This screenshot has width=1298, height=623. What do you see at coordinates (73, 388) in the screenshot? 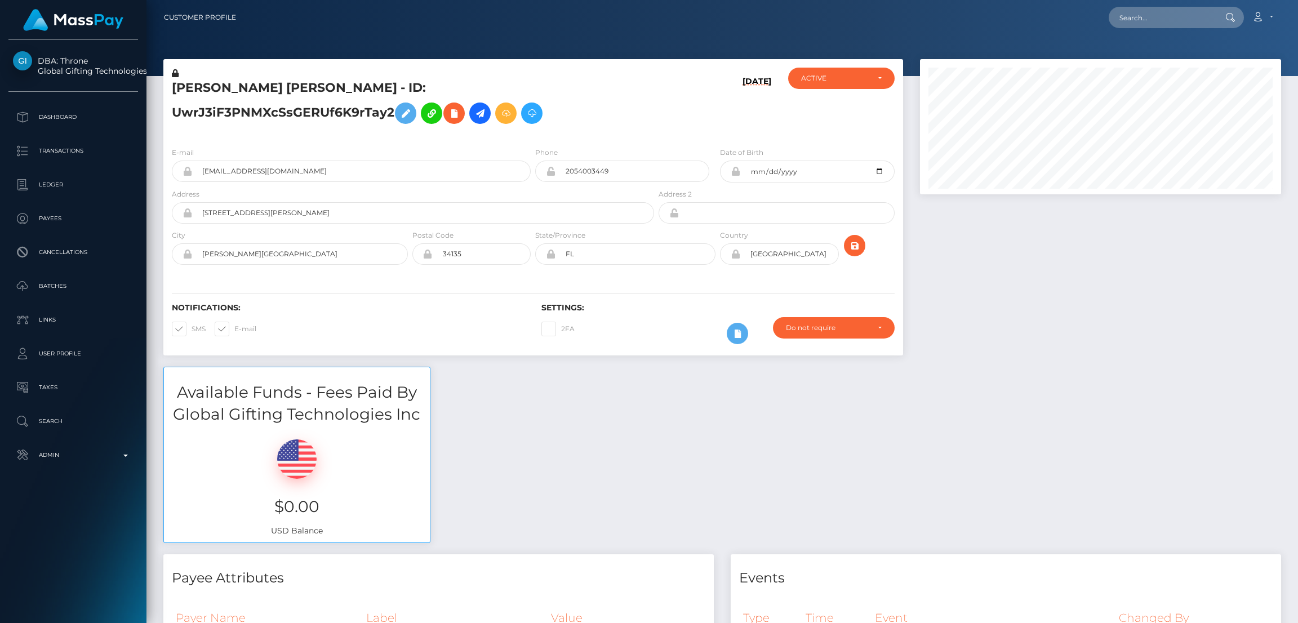
I see `a: Taxes` at bounding box center [73, 388].